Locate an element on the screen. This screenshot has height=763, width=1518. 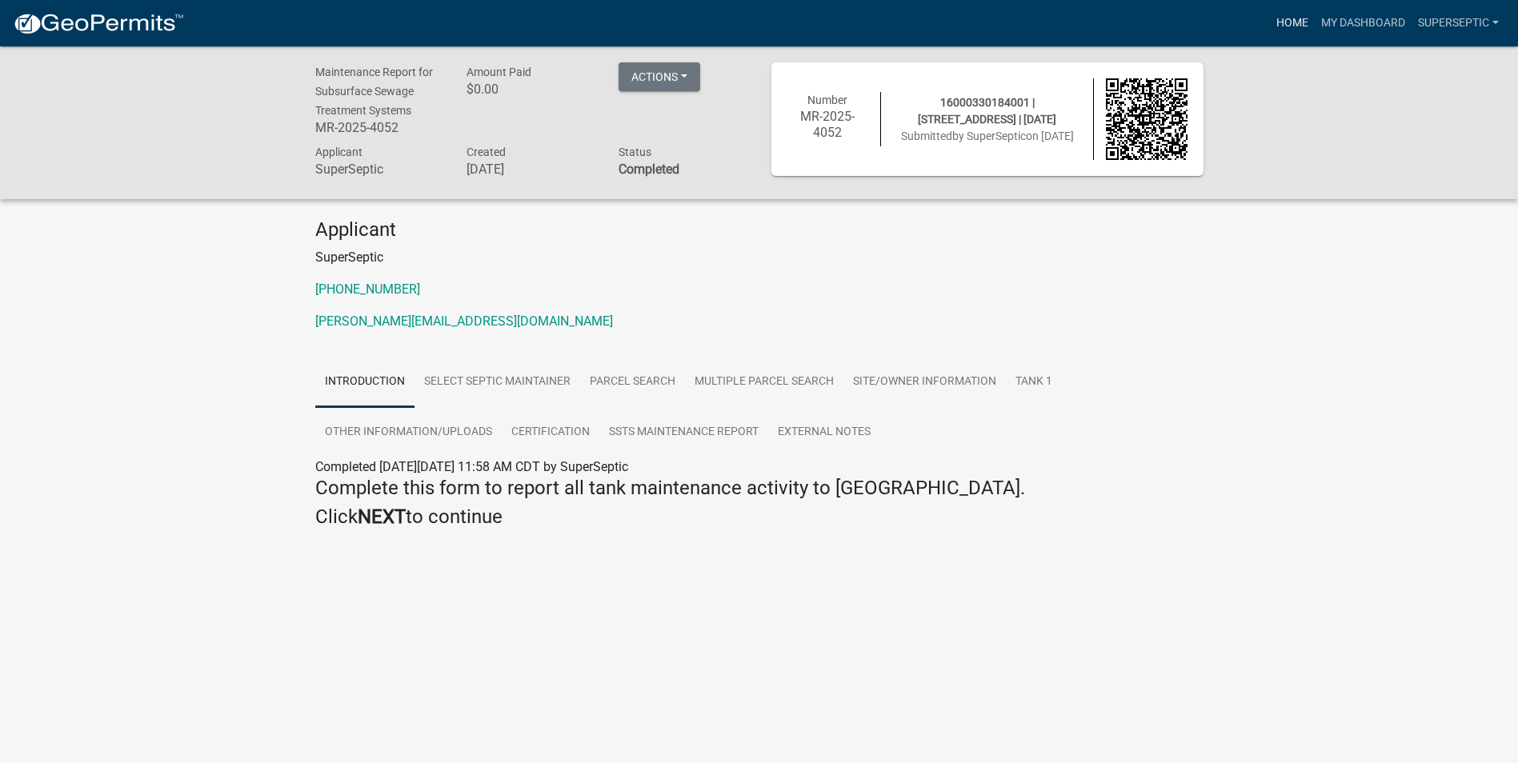
a: Parcel search is located at coordinates (632, 382).